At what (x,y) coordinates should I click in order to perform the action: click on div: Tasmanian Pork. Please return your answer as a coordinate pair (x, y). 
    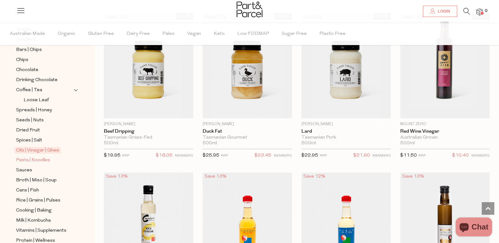
    Looking at the image, I should click on (346, 138).